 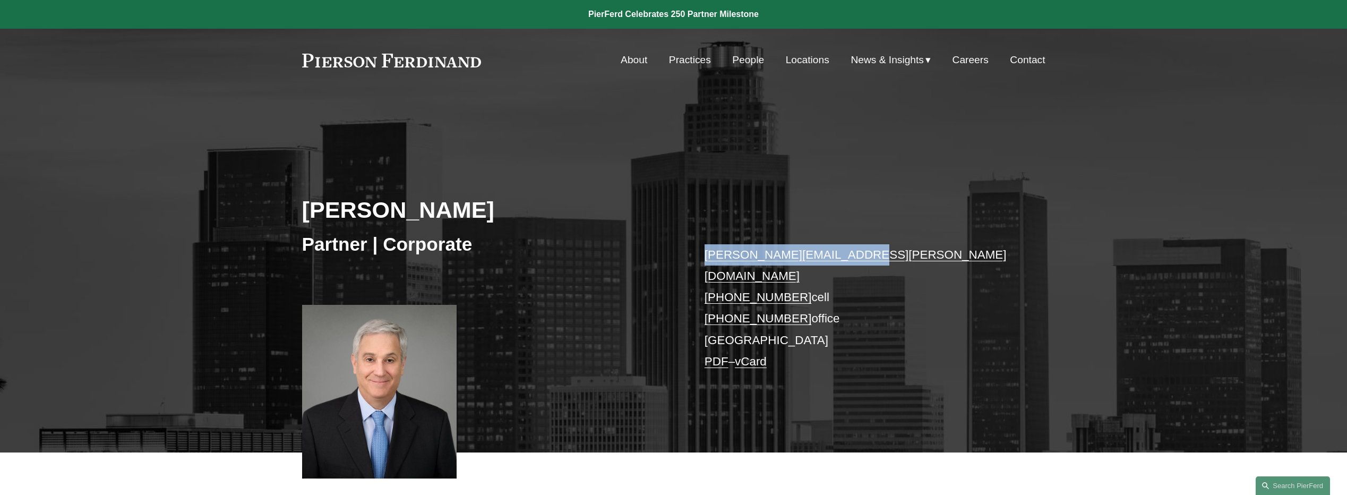 I want to click on a: About, so click(x=634, y=60).